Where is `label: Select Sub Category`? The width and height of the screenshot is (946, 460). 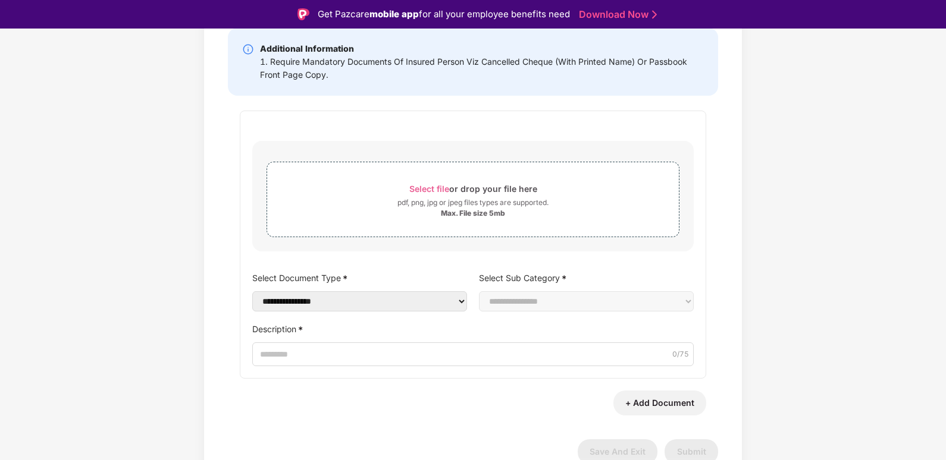
label: Select Sub Category is located at coordinates (586, 278).